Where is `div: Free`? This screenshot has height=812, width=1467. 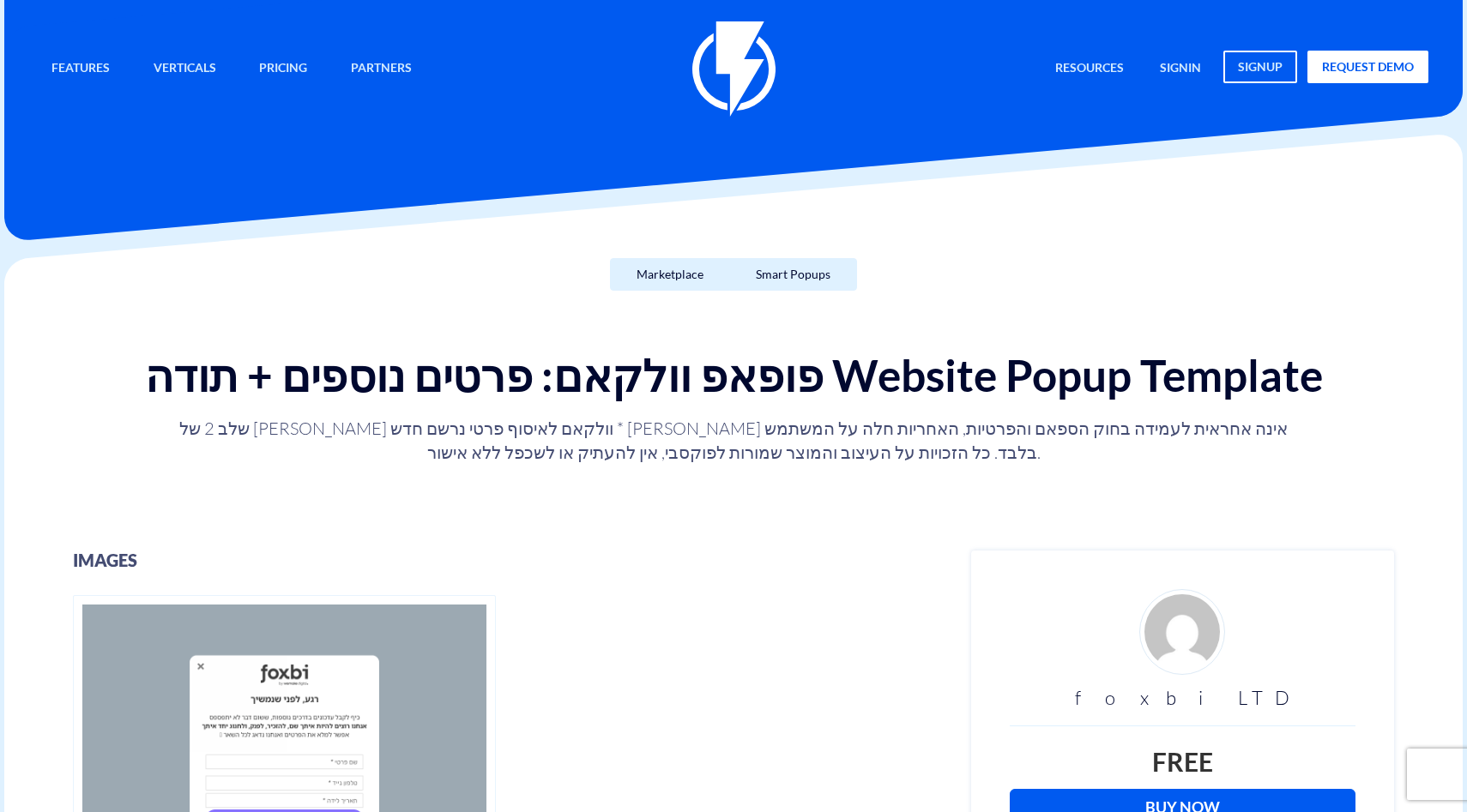 div: Free is located at coordinates (1182, 762).